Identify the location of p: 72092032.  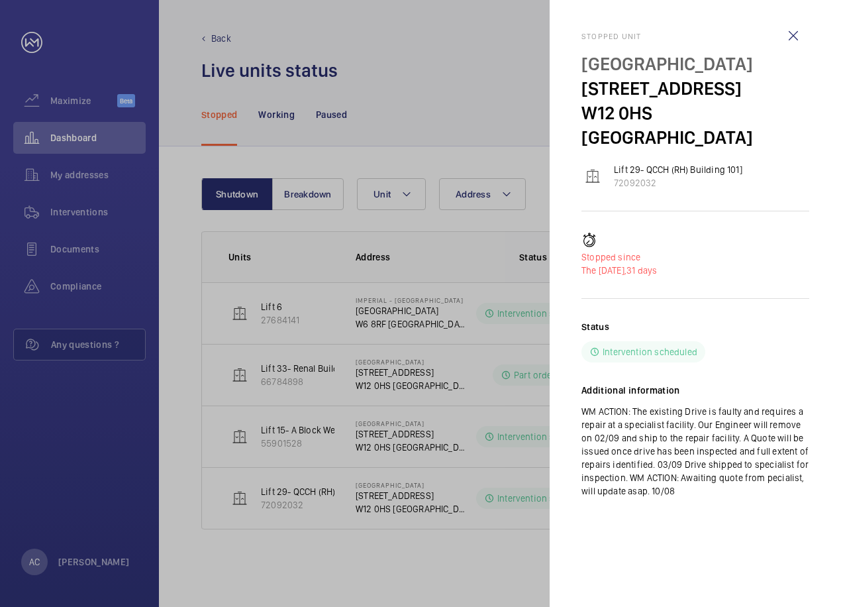
(678, 183).